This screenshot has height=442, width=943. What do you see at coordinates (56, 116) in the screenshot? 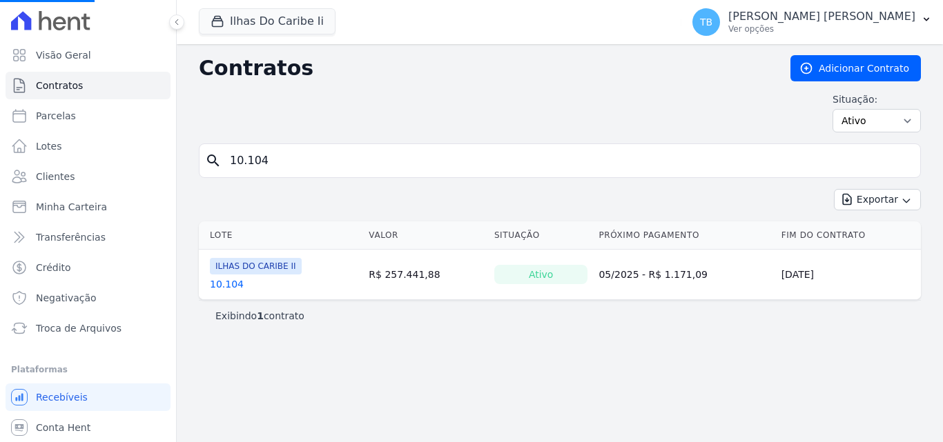
I see `span: Parcelas` at bounding box center [56, 116].